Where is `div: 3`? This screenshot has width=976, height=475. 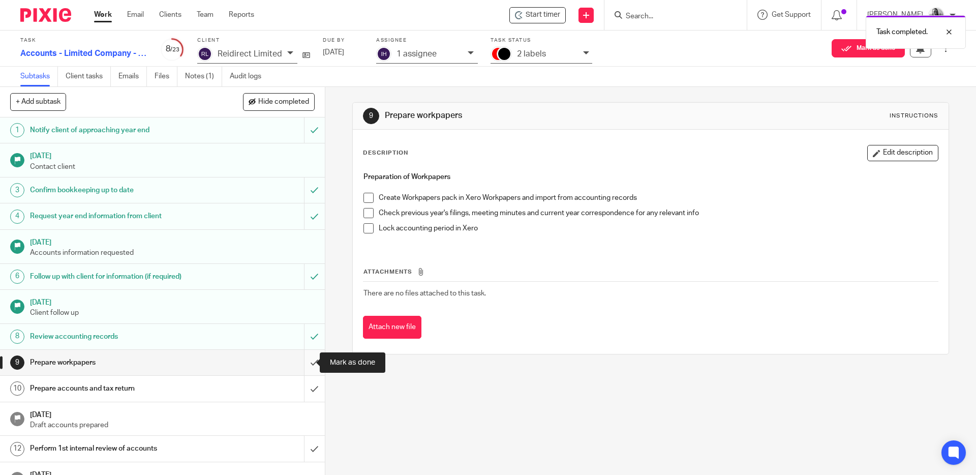 div: 3 is located at coordinates (17, 190).